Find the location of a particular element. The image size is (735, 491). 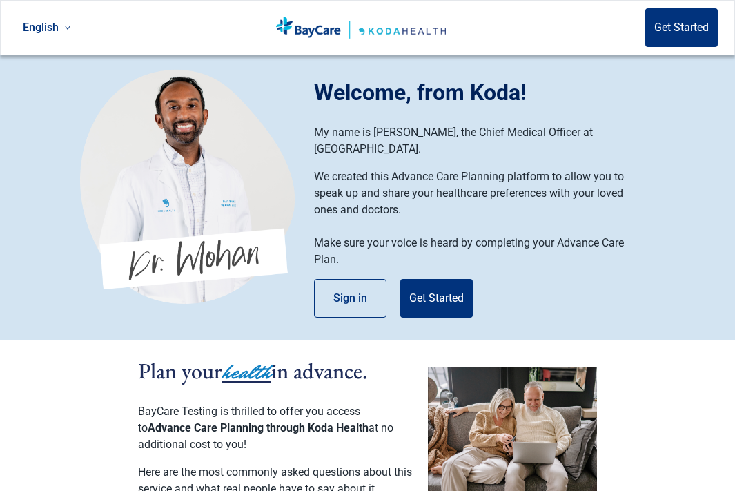

span: BayCare Testing is thrilled to offer you access to is located at coordinates (249, 419).